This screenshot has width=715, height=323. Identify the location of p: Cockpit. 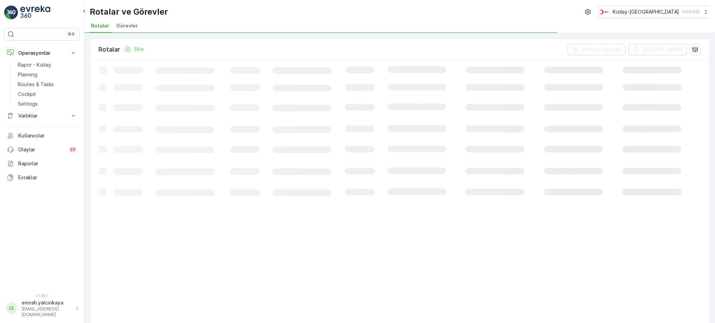
(27, 94).